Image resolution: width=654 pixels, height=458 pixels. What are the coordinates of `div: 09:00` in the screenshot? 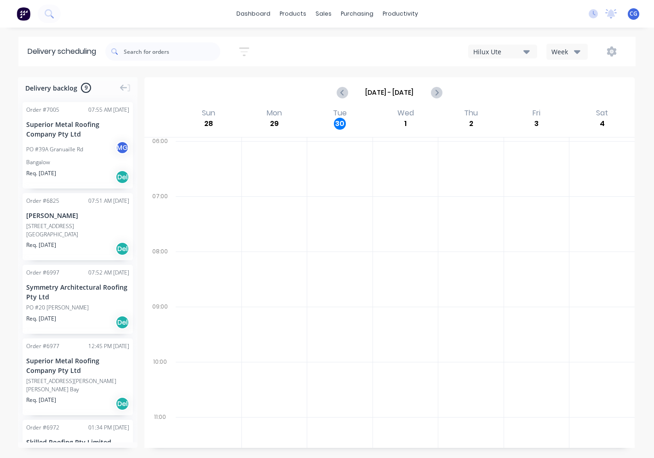 It's located at (160, 329).